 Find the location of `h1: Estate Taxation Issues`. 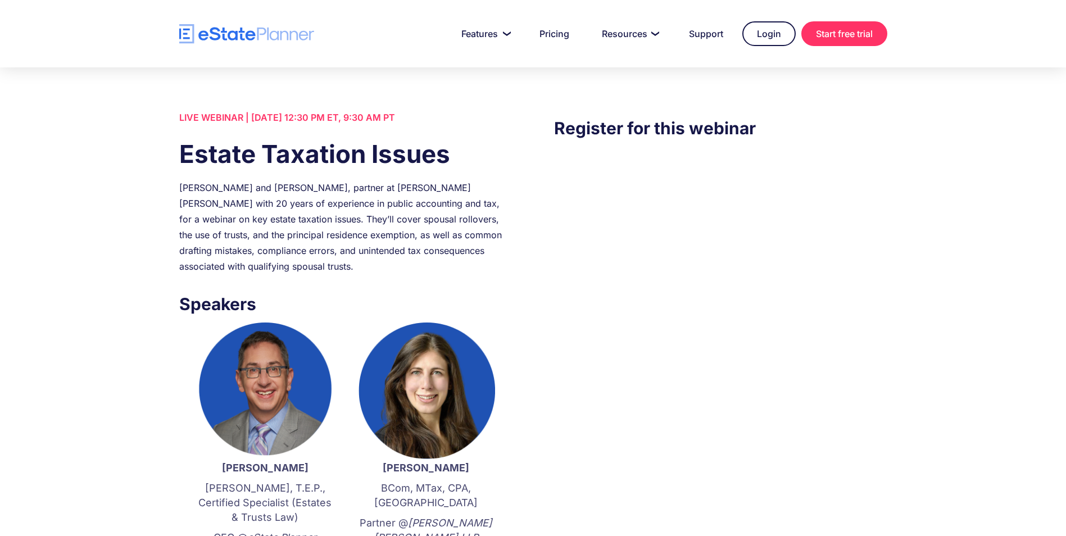

h1: Estate Taxation Issues is located at coordinates (346, 154).